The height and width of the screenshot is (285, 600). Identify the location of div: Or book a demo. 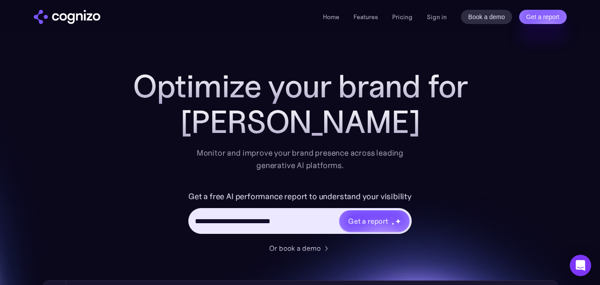
(295, 248).